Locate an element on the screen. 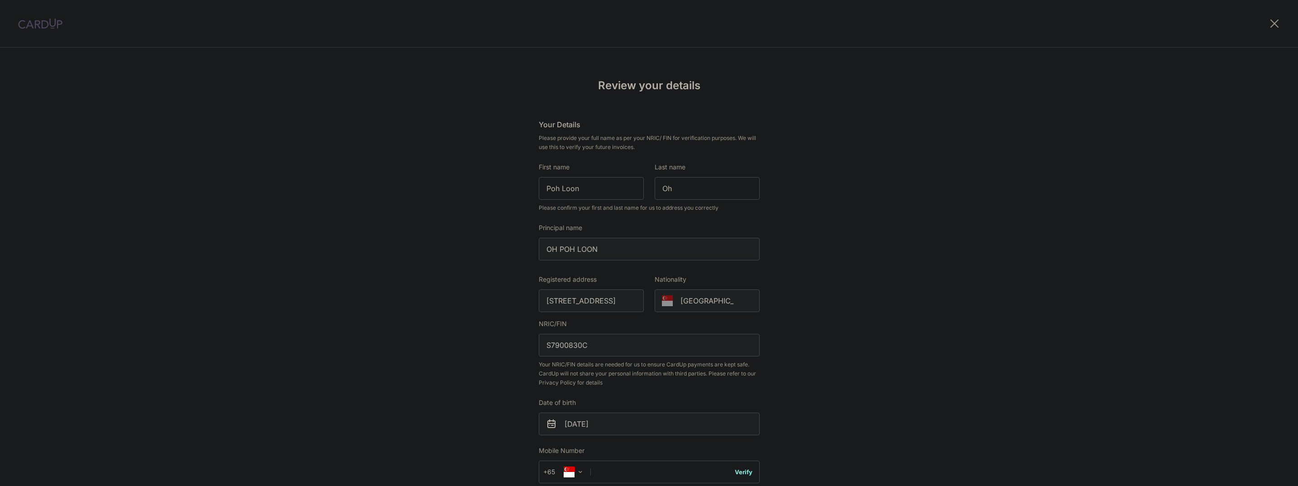  input: Last name is located at coordinates (707, 188).